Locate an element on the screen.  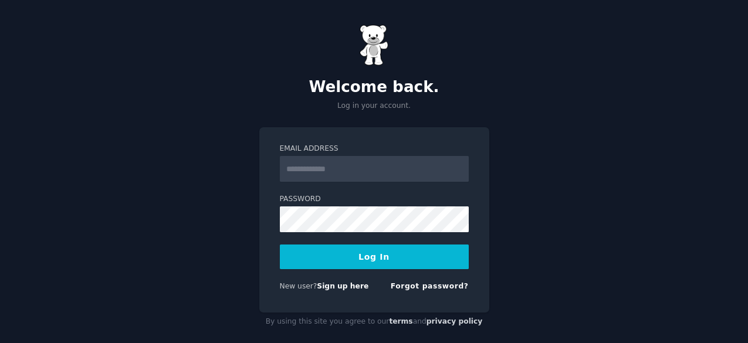
img: Gummy Bear is located at coordinates (374, 45).